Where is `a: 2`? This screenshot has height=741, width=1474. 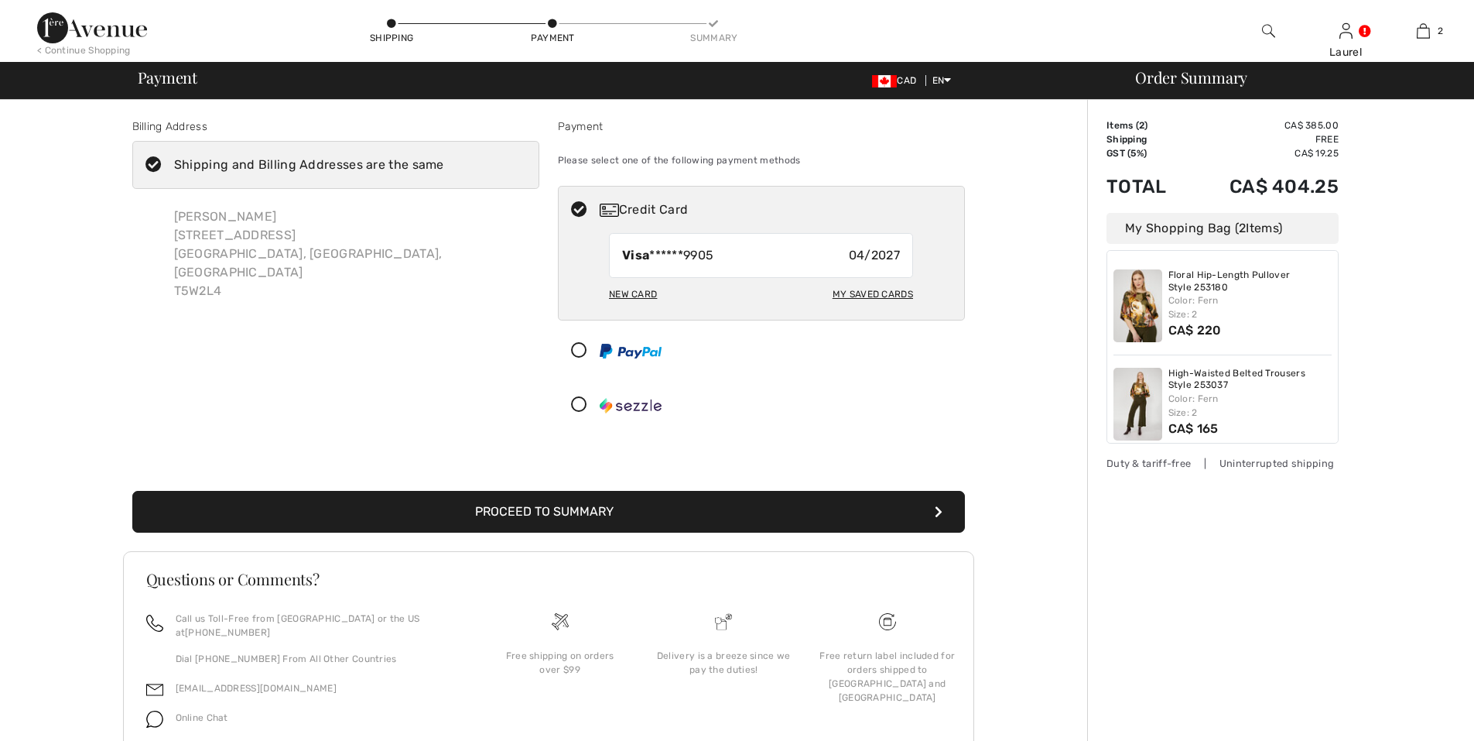 a: 2 is located at coordinates (1423, 31).